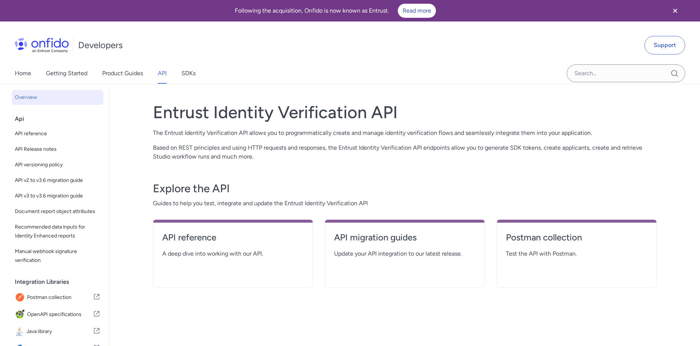  What do you see at coordinates (57, 97) in the screenshot?
I see `a: Overview` at bounding box center [57, 97].